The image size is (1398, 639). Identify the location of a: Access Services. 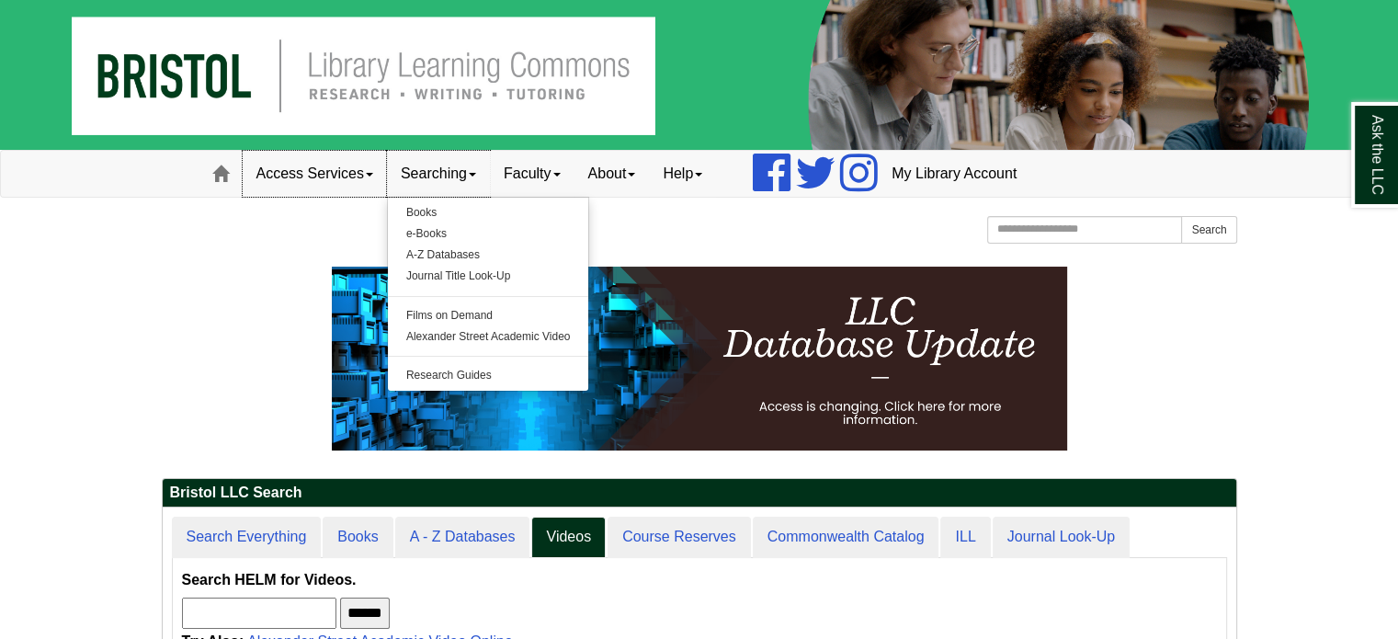
(314, 174).